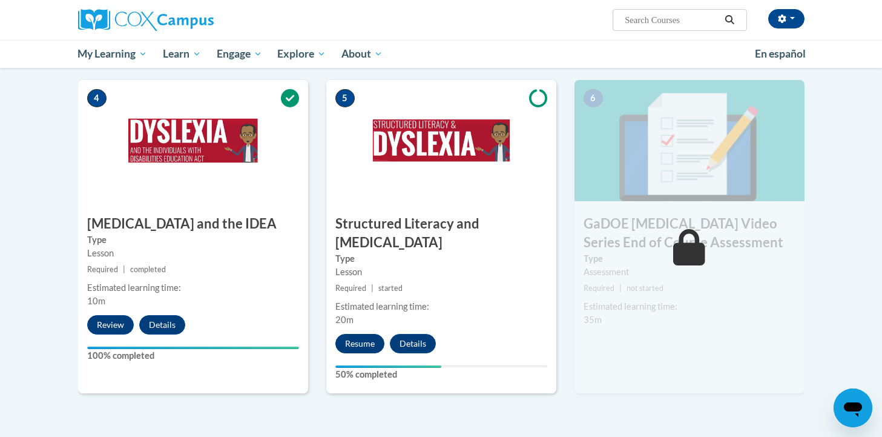  Describe the element at coordinates (239, 54) in the screenshot. I see `a: Engage` at that location.